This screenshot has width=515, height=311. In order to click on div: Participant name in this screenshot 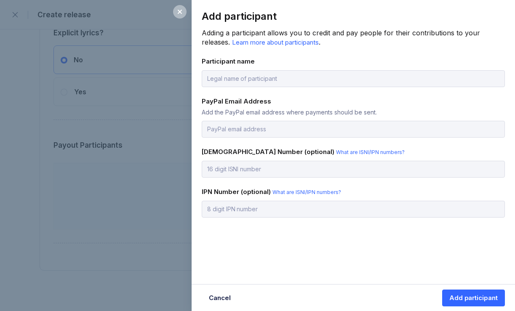, I will do `click(353, 61)`.